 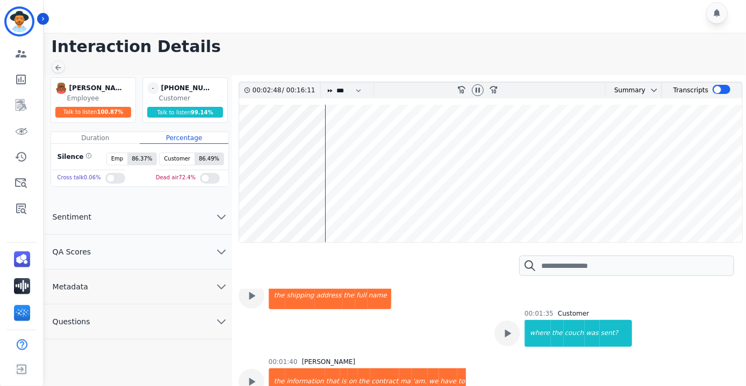 I want to click on div: Transcripts, so click(x=690, y=90).